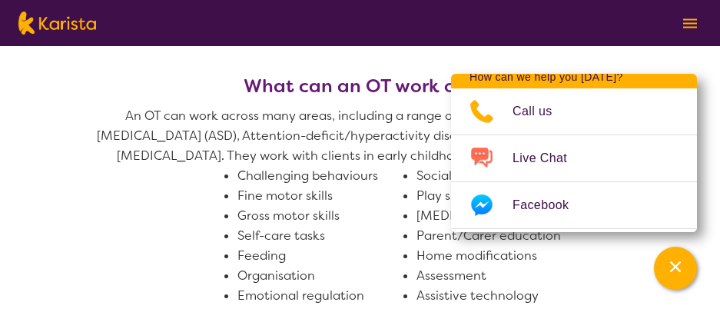  What do you see at coordinates (499, 236) in the screenshot?
I see `li: Parent/Carer education` at bounding box center [499, 236].